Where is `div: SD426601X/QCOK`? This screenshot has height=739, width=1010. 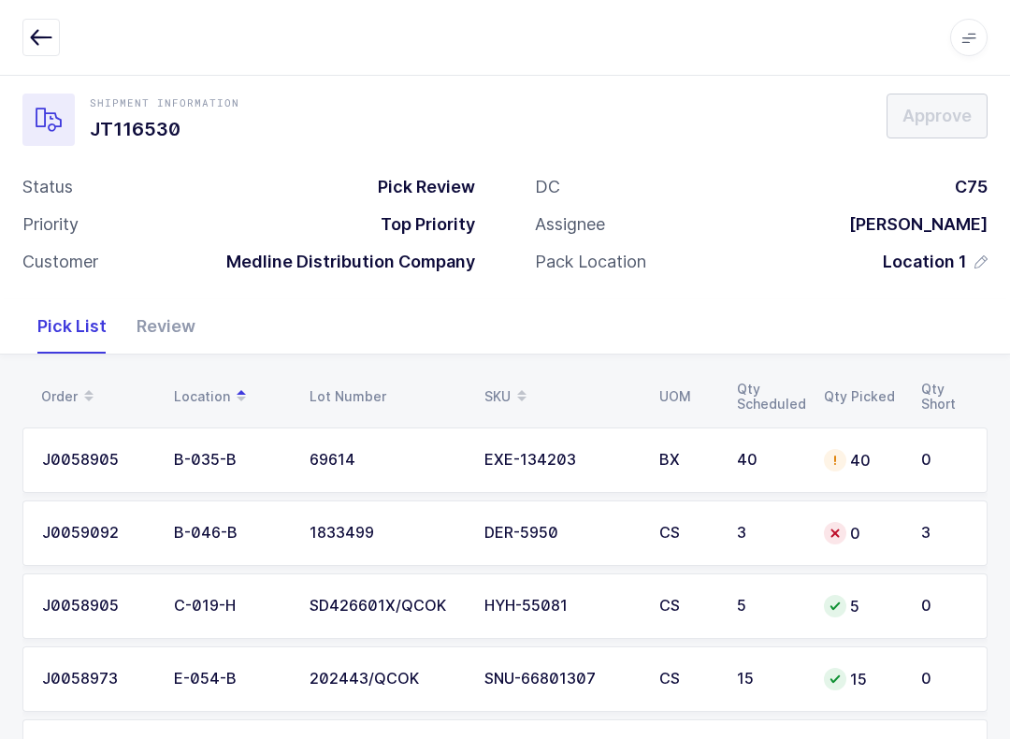
div: SD426601X/QCOK is located at coordinates (385, 606).